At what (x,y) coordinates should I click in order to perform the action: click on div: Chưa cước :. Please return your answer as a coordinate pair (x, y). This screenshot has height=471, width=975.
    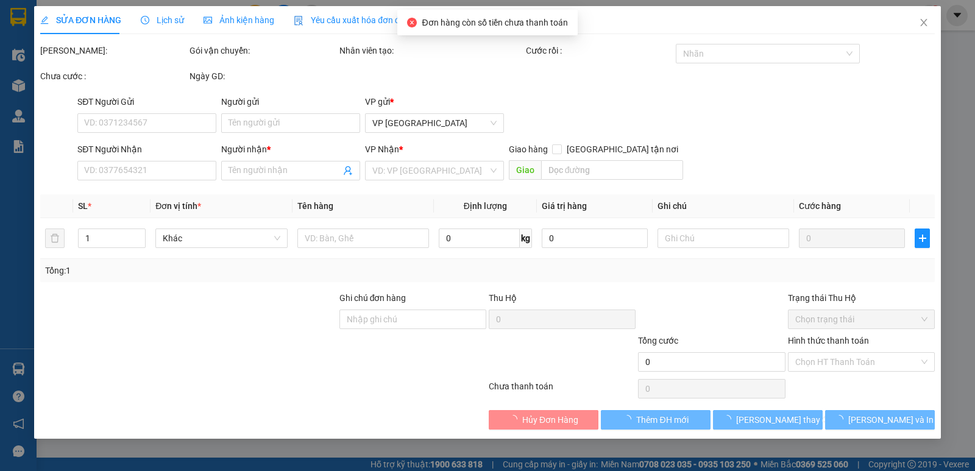
    Looking at the image, I should click on (113, 76).